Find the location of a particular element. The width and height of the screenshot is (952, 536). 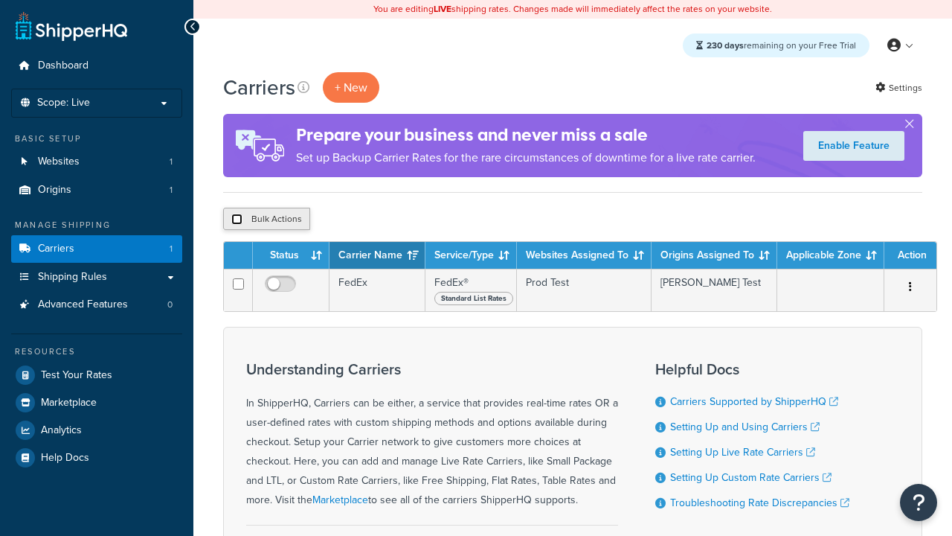

span: 0 is located at coordinates (170, 304).